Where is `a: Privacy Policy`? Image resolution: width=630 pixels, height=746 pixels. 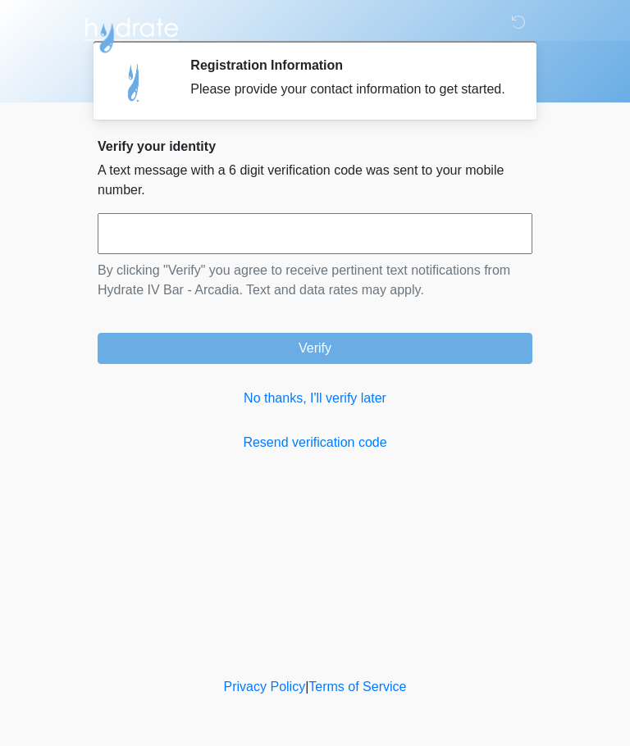 a: Privacy Policy is located at coordinates (265, 686).